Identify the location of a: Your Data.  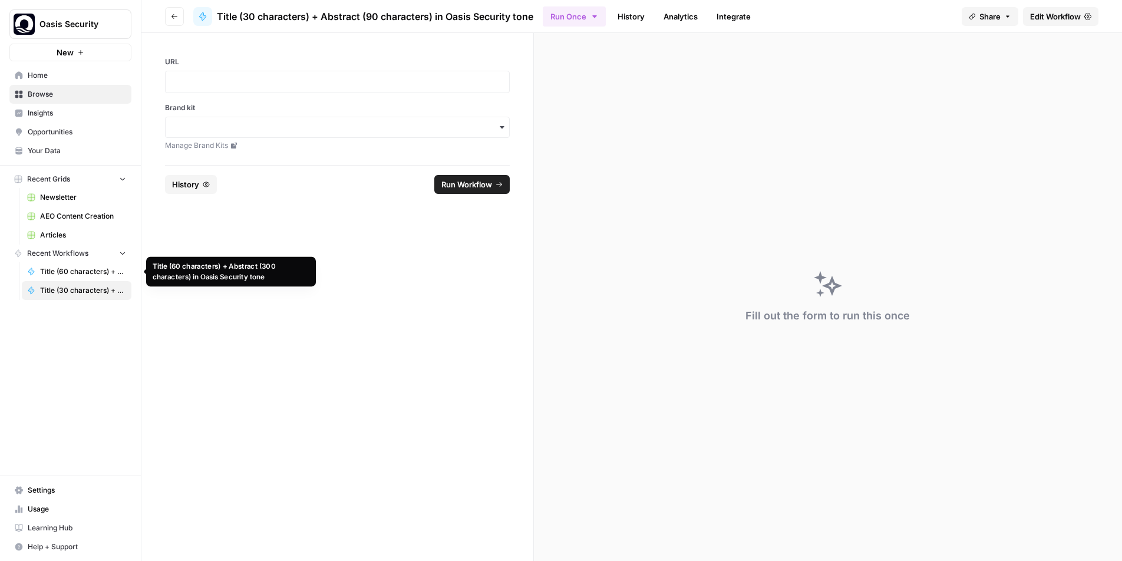
(70, 151).